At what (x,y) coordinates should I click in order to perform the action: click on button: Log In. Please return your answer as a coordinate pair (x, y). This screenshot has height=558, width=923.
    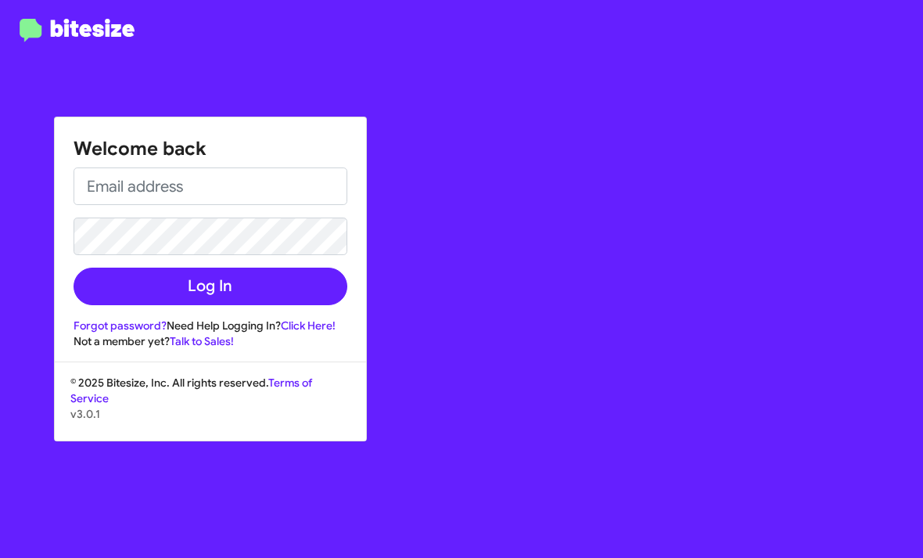
    Looking at the image, I should click on (210, 286).